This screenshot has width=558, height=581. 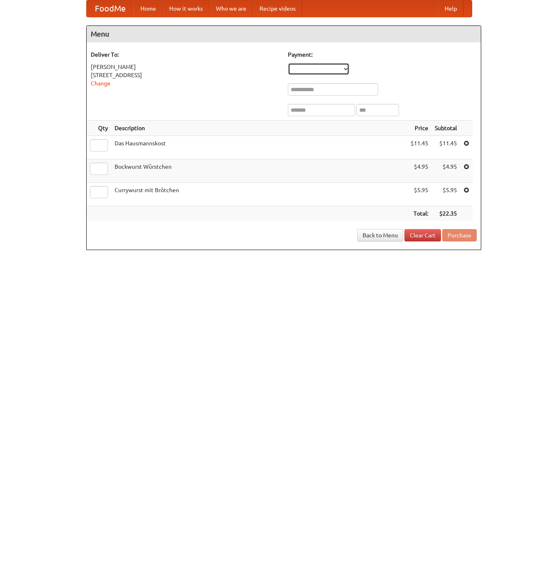 I want to click on th: Qty, so click(x=99, y=128).